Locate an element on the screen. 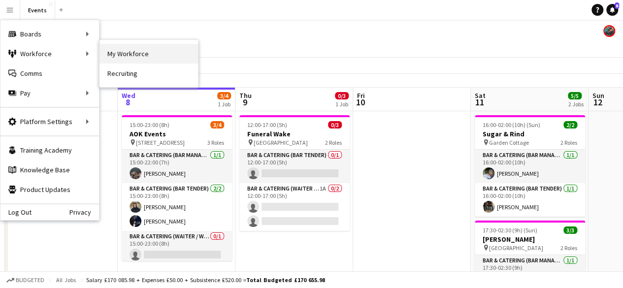 Image resolution: width=623 pixels, height=288 pixels. span: Sun is located at coordinates (599, 96).